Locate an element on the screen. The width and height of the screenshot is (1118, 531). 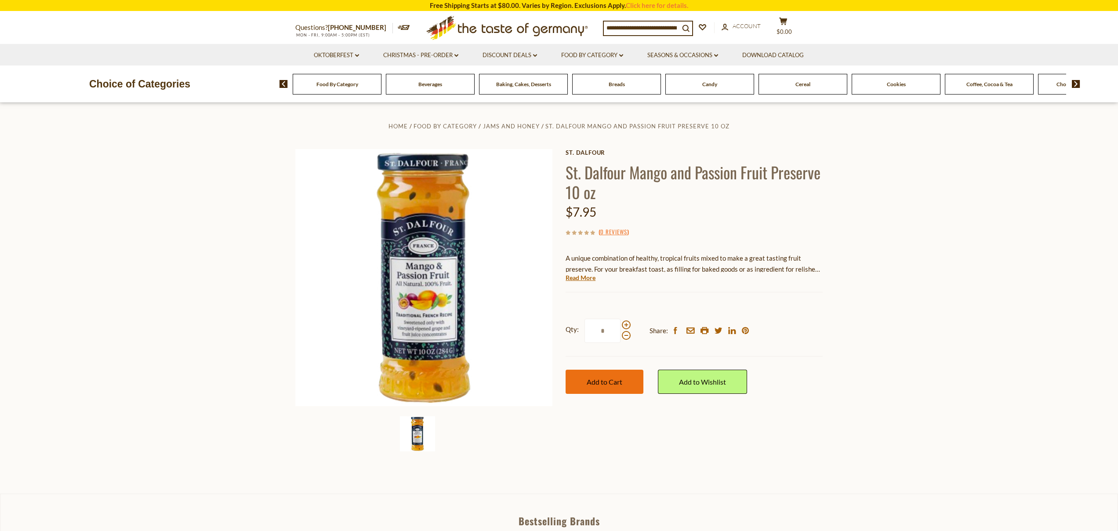
a: Coffee, Cocoa & Tea is located at coordinates (990, 84).